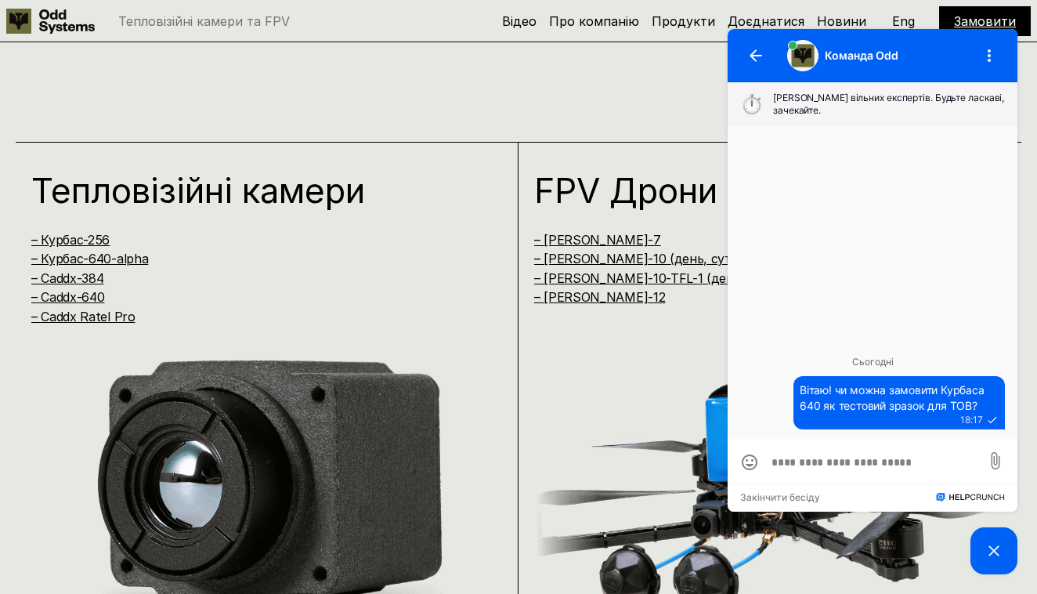 This screenshot has width=1037, height=594. Describe the element at coordinates (56, 472) in the screenshot. I see `button: Закінчити бесіду` at that location.